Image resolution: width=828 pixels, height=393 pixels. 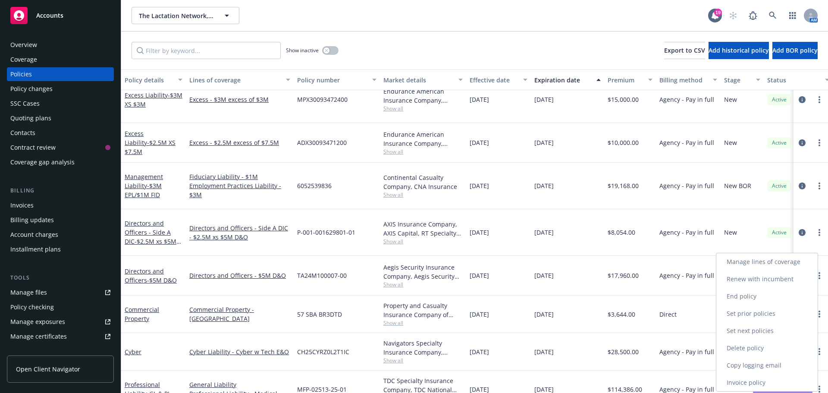 I want to click on div: Billing, so click(x=60, y=191).